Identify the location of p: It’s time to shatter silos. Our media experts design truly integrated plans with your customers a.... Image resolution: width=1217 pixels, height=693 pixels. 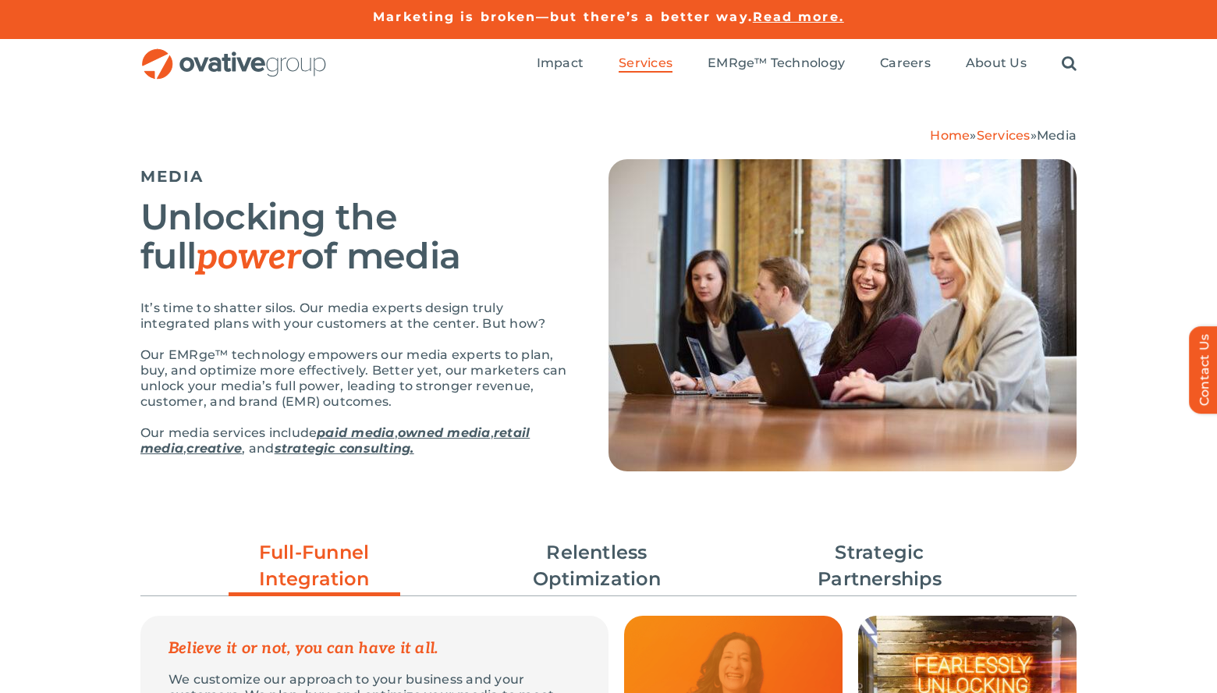
(355, 316).